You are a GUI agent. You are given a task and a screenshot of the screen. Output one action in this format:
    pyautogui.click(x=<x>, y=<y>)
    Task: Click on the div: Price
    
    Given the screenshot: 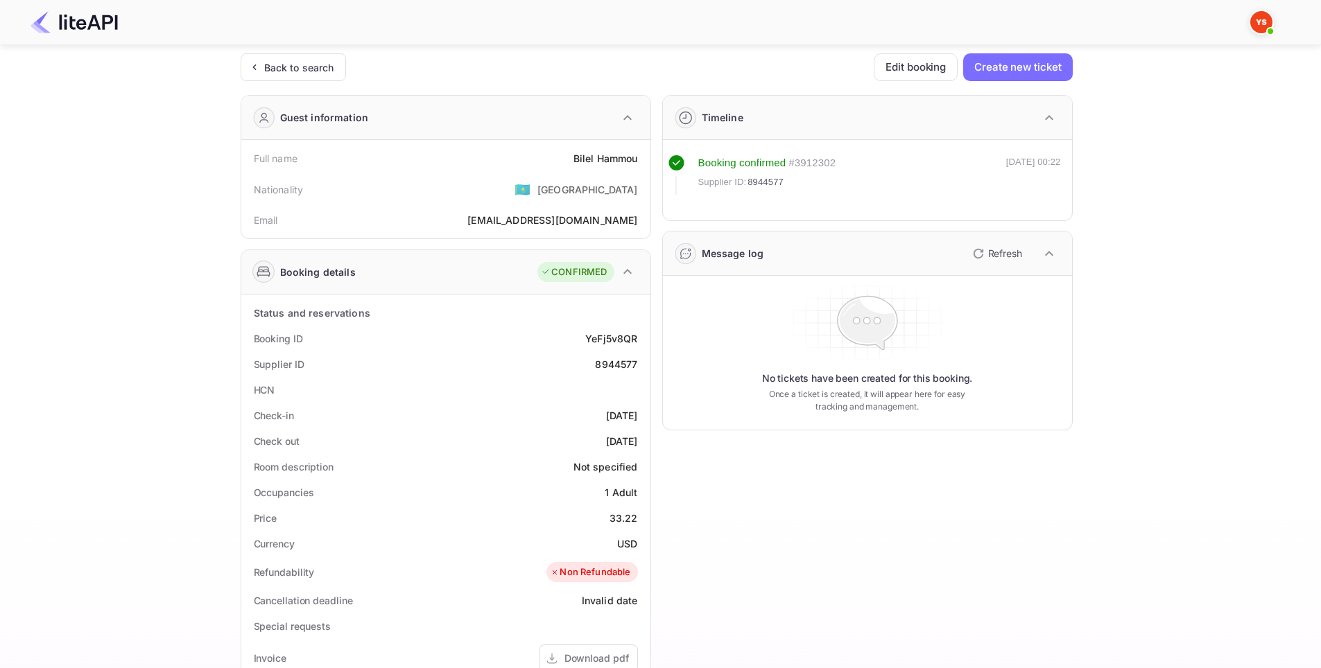 What is the action you would take?
    pyautogui.click(x=266, y=518)
    